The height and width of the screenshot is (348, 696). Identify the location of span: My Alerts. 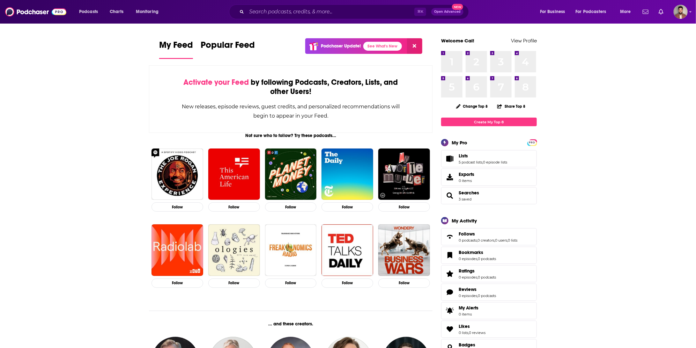
(469, 308).